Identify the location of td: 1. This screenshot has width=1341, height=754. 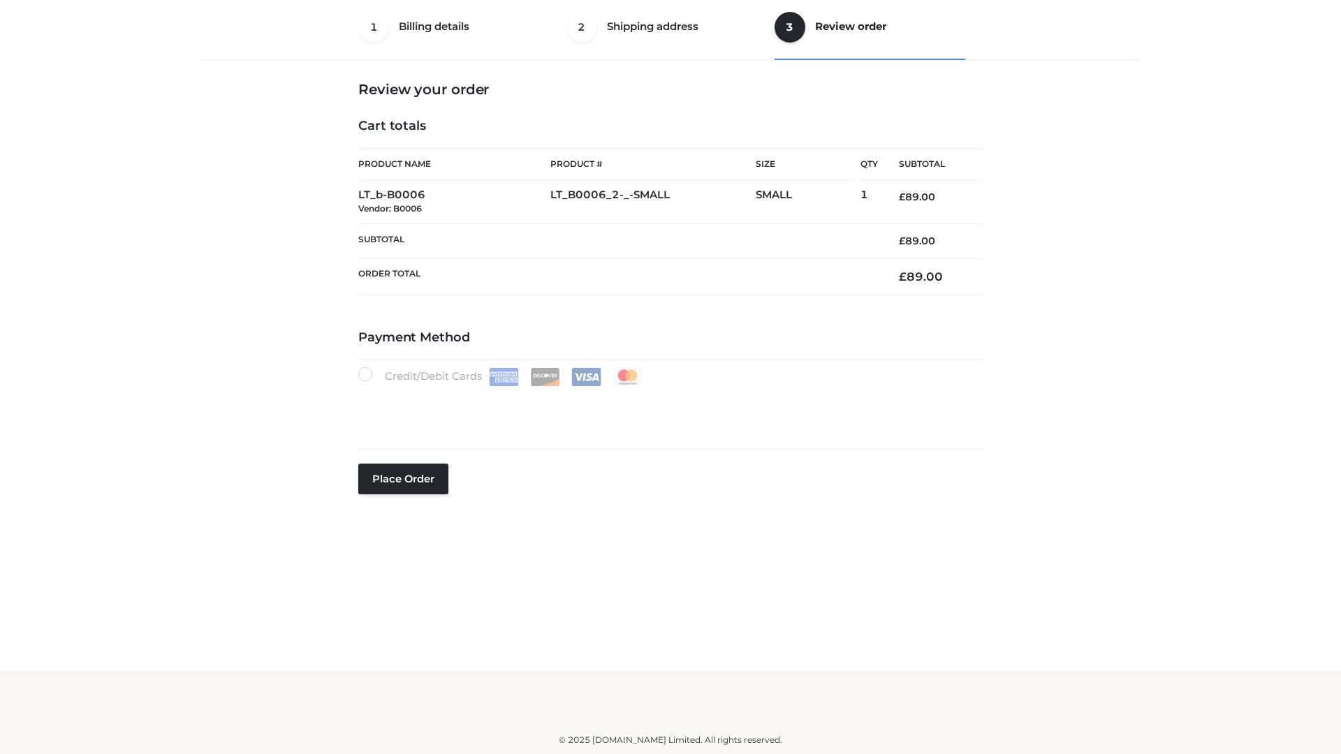
(869, 202).